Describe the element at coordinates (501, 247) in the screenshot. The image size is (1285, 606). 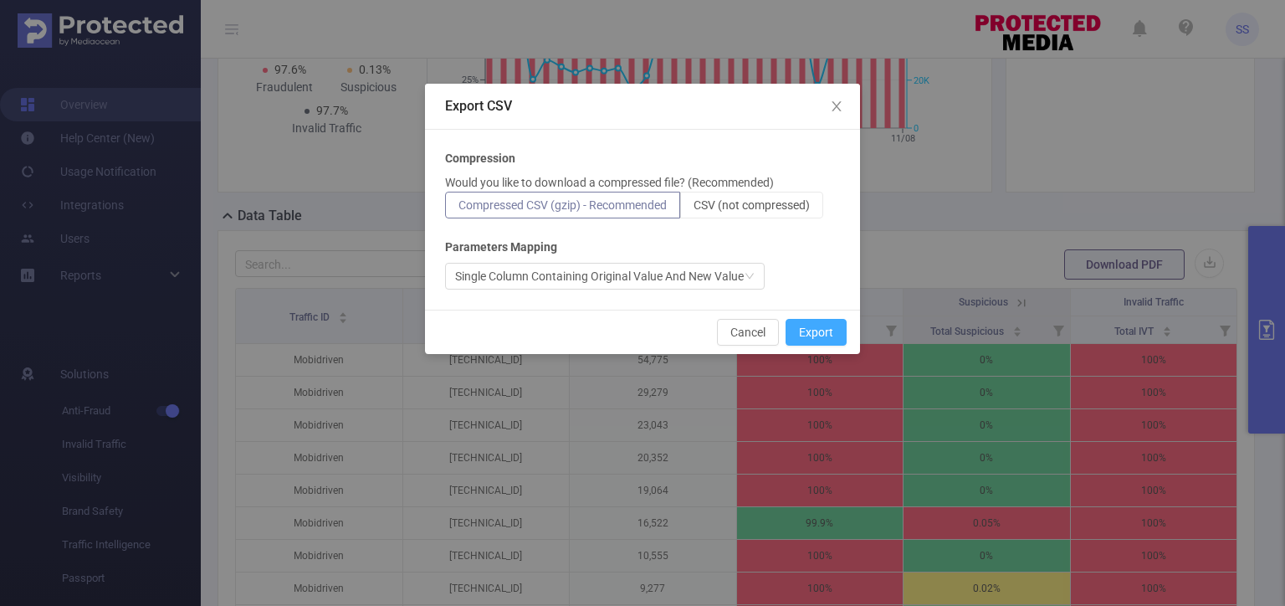
I see `b: Parameters Mapping` at that location.